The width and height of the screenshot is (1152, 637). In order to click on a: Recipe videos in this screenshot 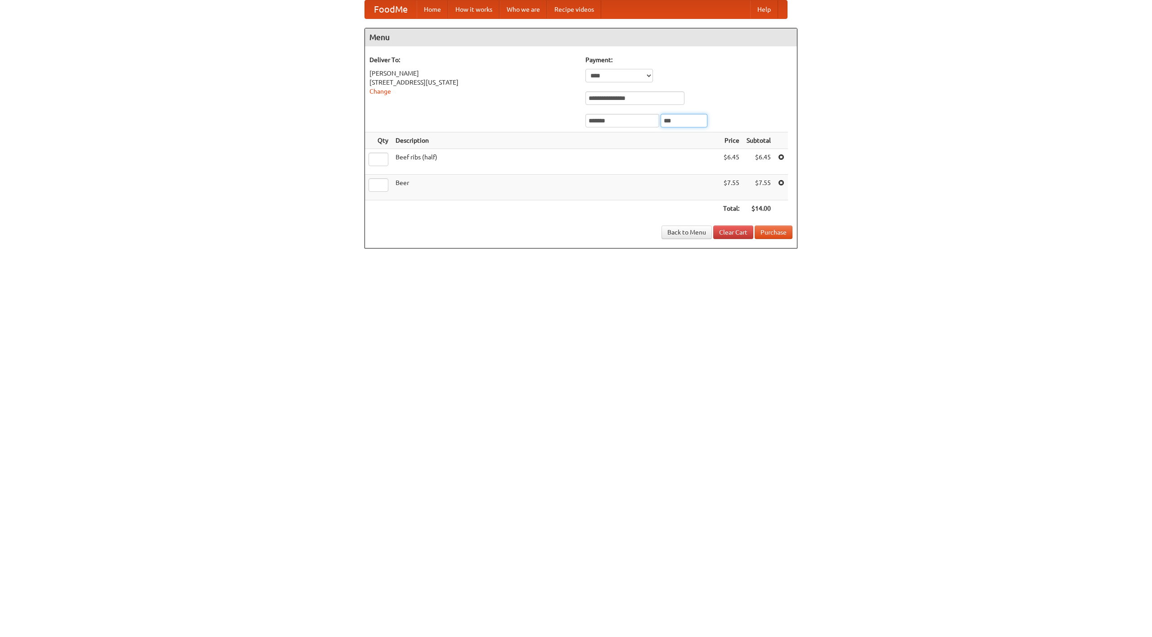, I will do `click(574, 9)`.